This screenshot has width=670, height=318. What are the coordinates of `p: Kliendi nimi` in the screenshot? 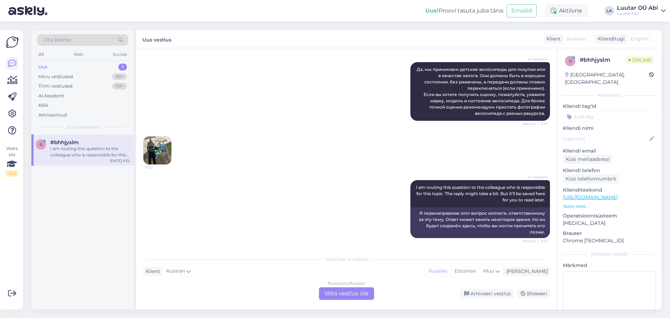 It's located at (609, 128).